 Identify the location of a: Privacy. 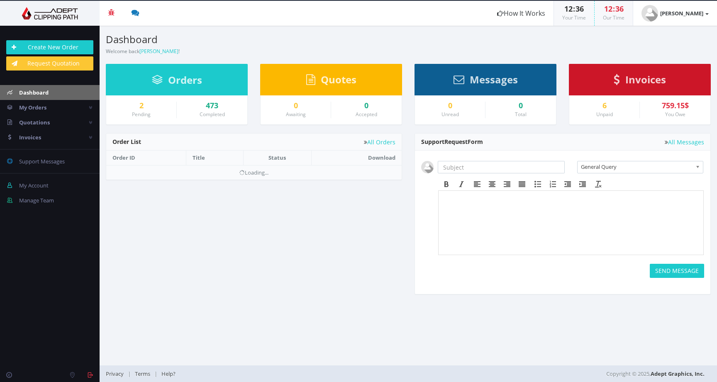
(117, 374).